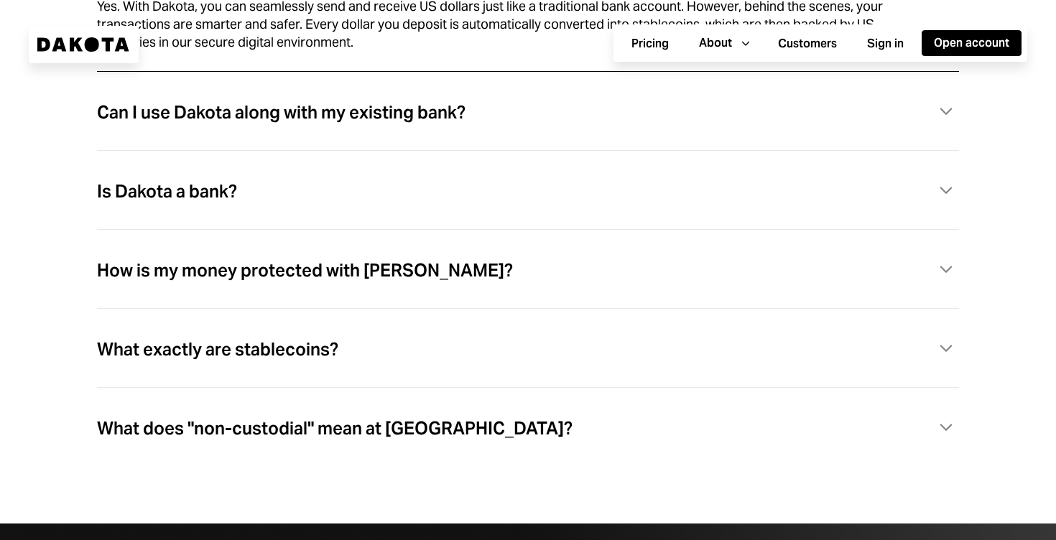 The image size is (1056, 540). What do you see at coordinates (807, 43) in the screenshot?
I see `a: Customers` at bounding box center [807, 43].